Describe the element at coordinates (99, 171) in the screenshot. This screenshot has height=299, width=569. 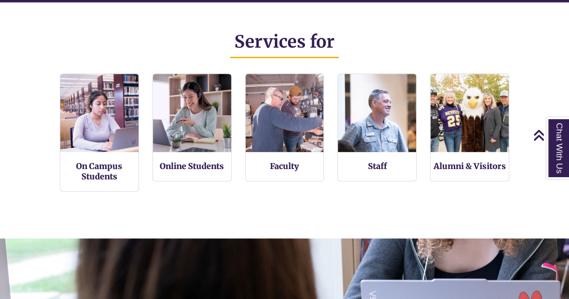
I see `a: On Campus Students` at that location.